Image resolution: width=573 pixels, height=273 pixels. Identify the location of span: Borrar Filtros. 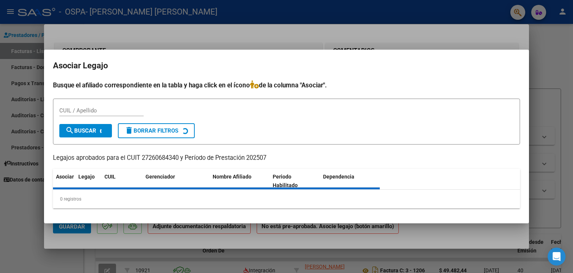
(151, 130).